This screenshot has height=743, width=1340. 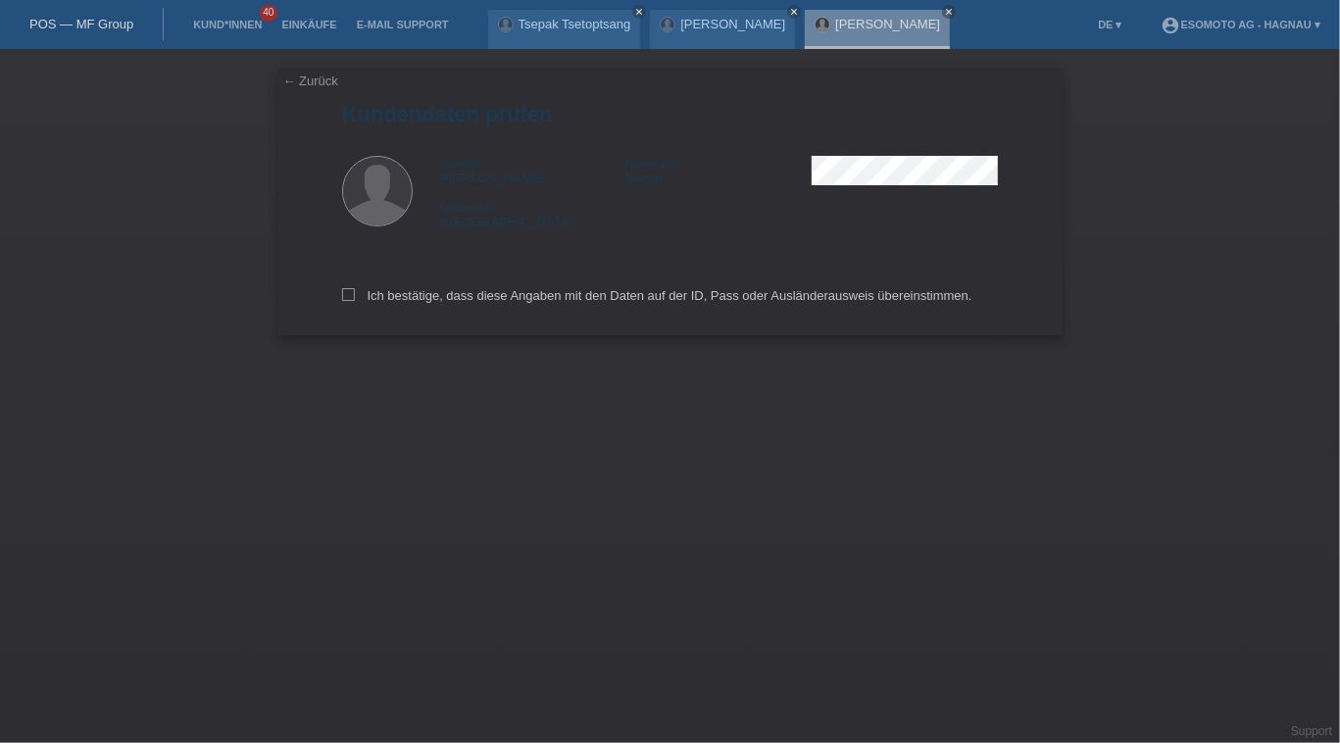 What do you see at coordinates (575, 24) in the screenshot?
I see `a: Tsepak Tsetoptsang` at bounding box center [575, 24].